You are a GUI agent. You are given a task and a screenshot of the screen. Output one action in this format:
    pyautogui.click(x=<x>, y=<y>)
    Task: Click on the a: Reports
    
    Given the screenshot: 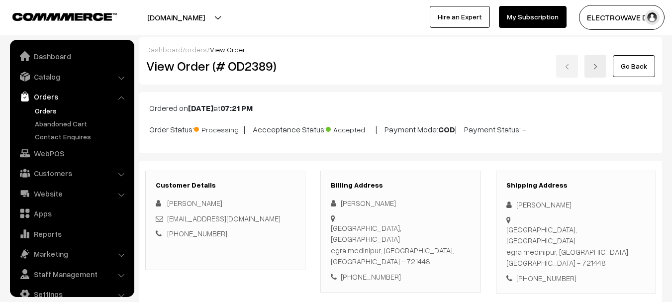 What is the action you would take?
    pyautogui.click(x=72, y=234)
    